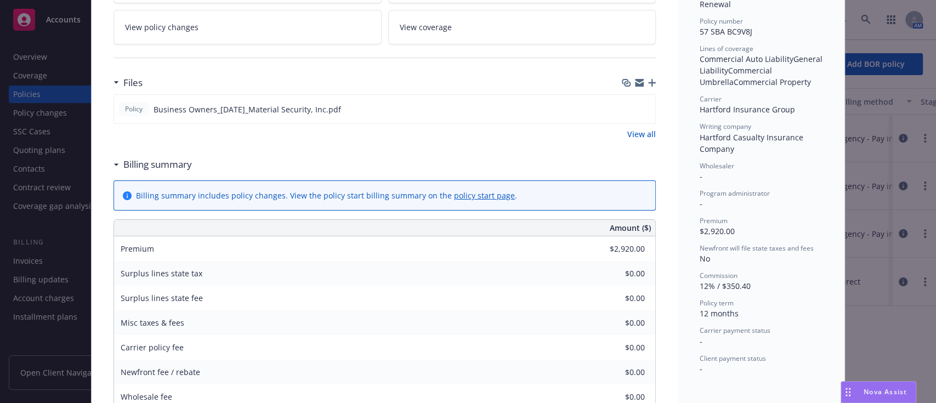 The height and width of the screenshot is (403, 936). What do you see at coordinates (152, 323) in the screenshot?
I see `span: Misc taxes & fees` at bounding box center [152, 323].